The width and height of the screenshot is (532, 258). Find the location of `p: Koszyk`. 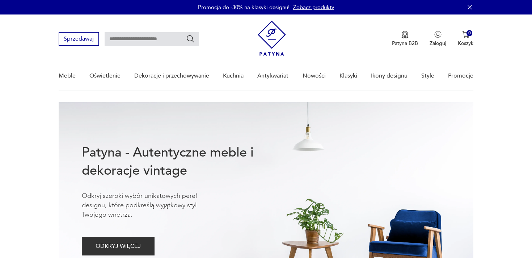

p: Koszyk is located at coordinates (465, 43).